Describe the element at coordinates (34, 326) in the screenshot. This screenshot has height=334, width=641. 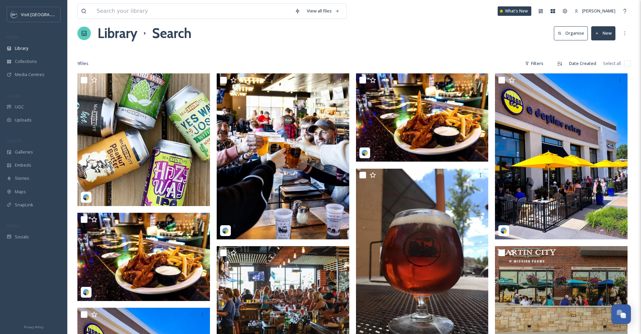
I see `a: Privacy Policy` at that location.